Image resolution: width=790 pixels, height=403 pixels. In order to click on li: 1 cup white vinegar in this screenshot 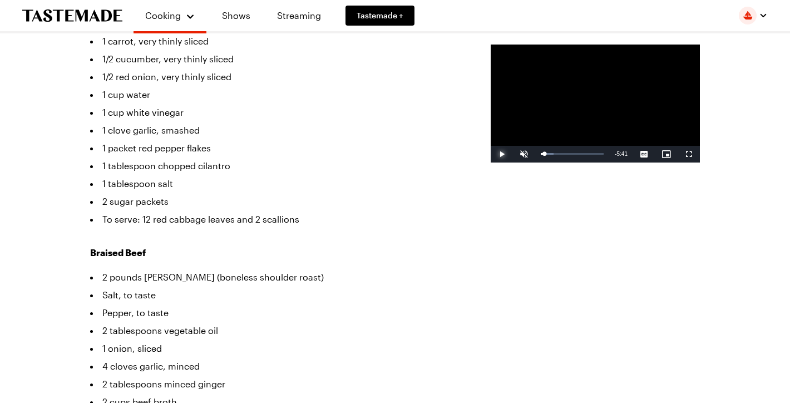, I will do `click(274, 112)`.